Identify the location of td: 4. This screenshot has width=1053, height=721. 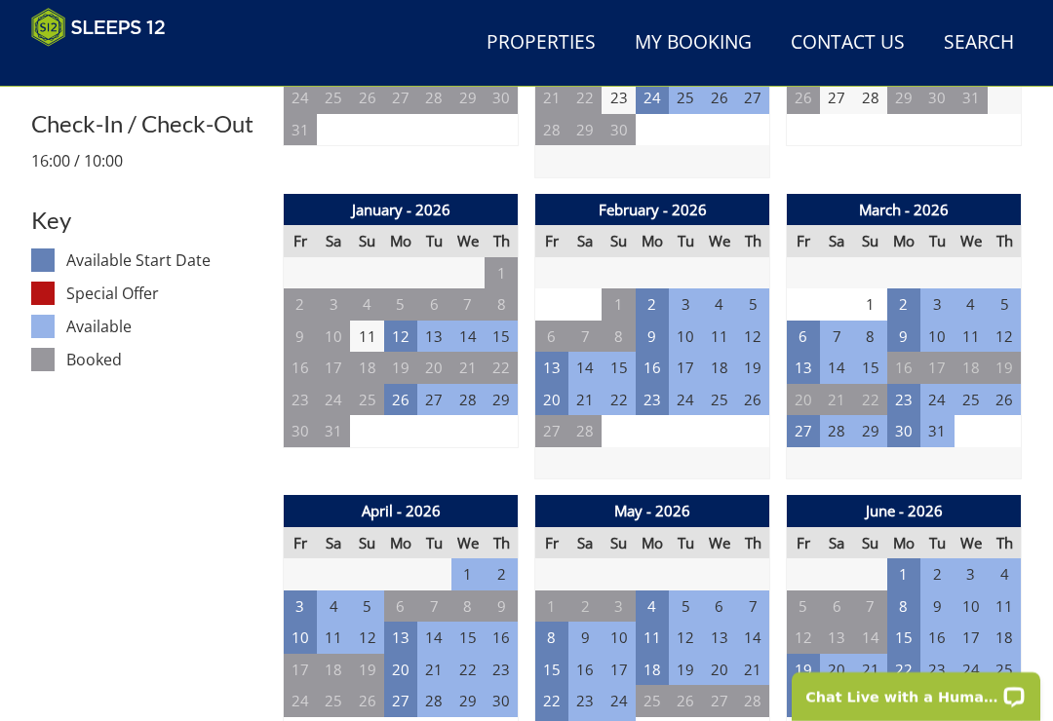
(333, 606).